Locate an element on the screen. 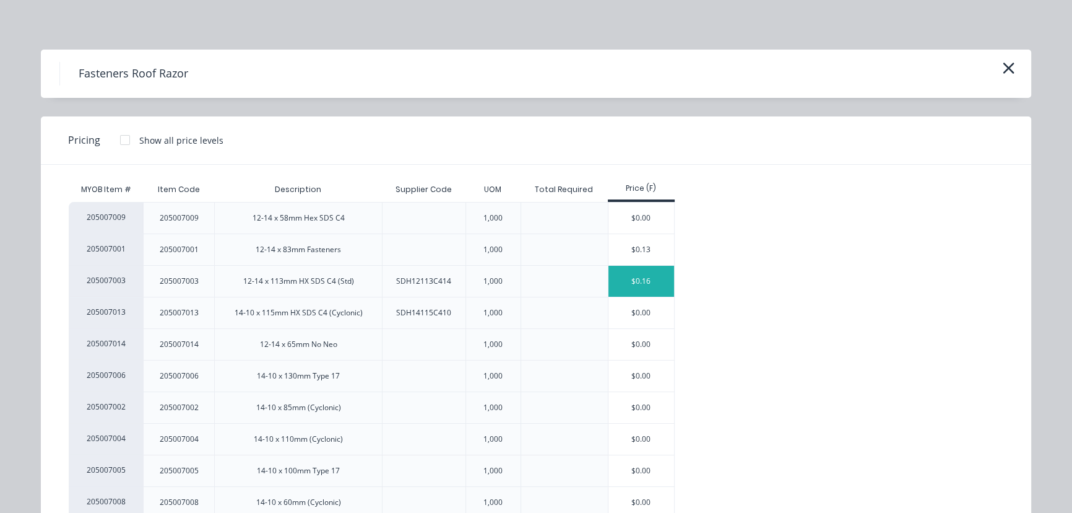  h4: Fasteners Roof Razor is located at coordinates (133, 74).